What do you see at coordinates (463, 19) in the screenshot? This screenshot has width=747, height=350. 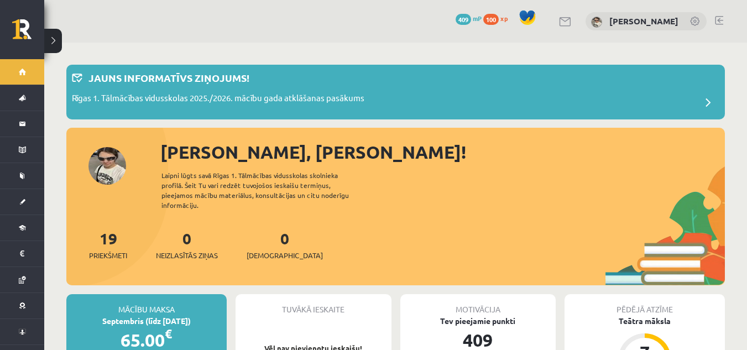 I see `span: 409` at bounding box center [463, 19].